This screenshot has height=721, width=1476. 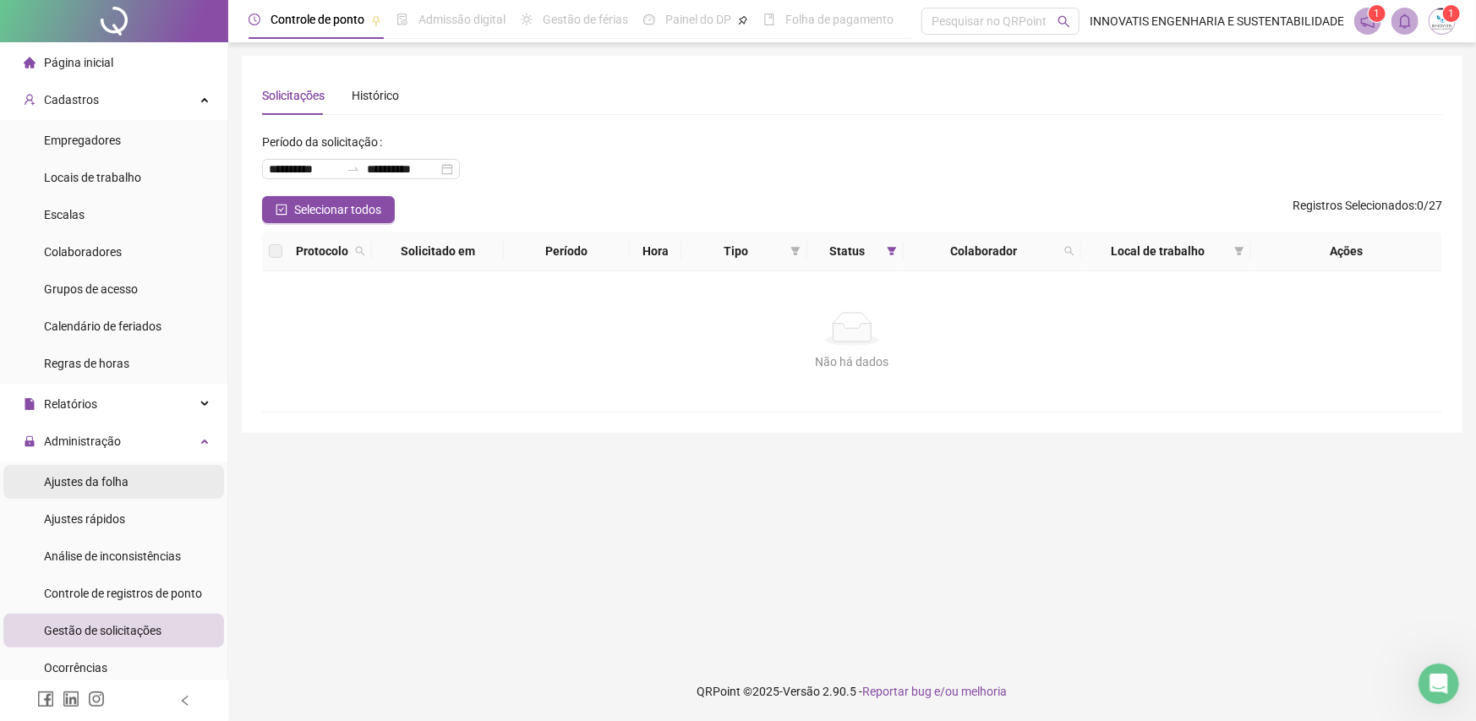 What do you see at coordinates (1353, 205) in the screenshot?
I see `span: Registros Selecionados` at bounding box center [1353, 205].